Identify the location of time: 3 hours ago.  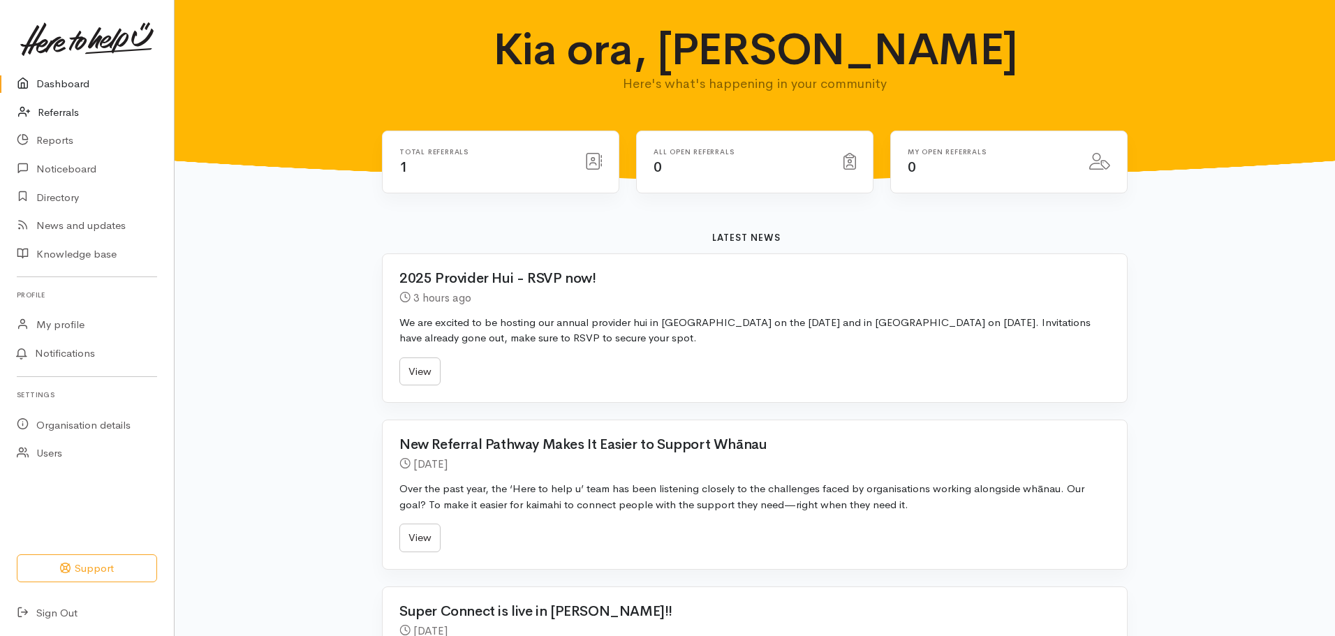
(442, 297).